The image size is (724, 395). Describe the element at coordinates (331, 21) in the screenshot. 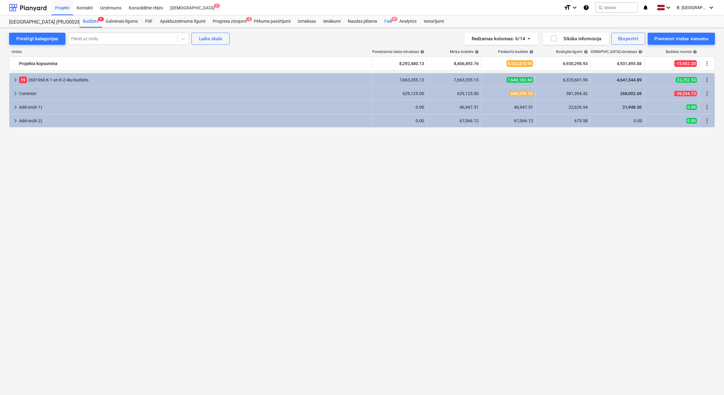

I see `a: Ienākumi` at that location.